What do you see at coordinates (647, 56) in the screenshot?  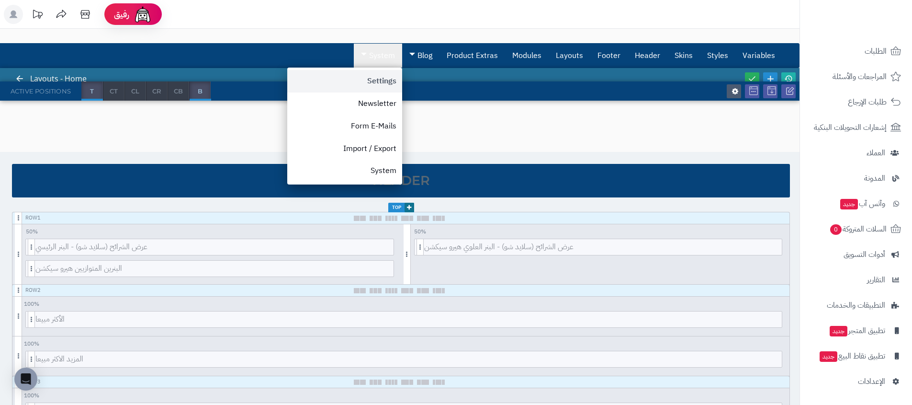 I see `a: Header` at bounding box center [647, 56].